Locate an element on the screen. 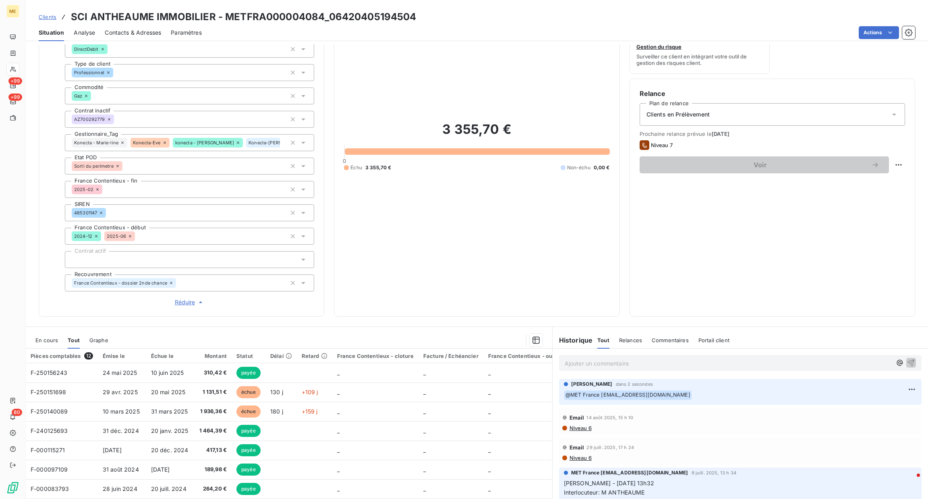 The image size is (928, 499). span: France Contentieux - dossier 2nde chance is located at coordinates (120, 283).